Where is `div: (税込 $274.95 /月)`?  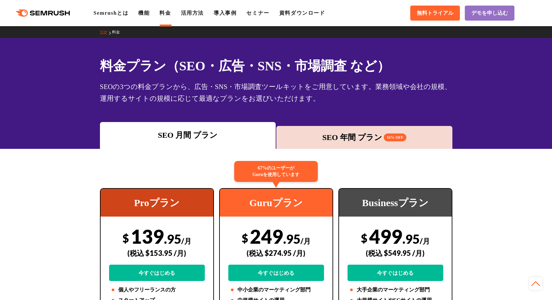
div: (税込 $274.95 /月) is located at coordinates (276, 253).